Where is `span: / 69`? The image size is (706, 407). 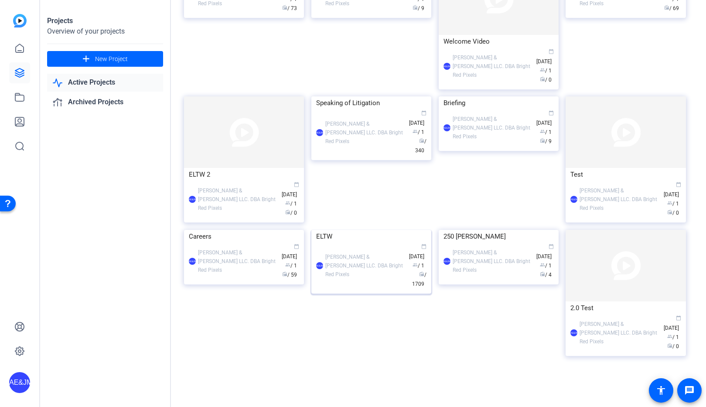
span: / 69 is located at coordinates (671, 8).